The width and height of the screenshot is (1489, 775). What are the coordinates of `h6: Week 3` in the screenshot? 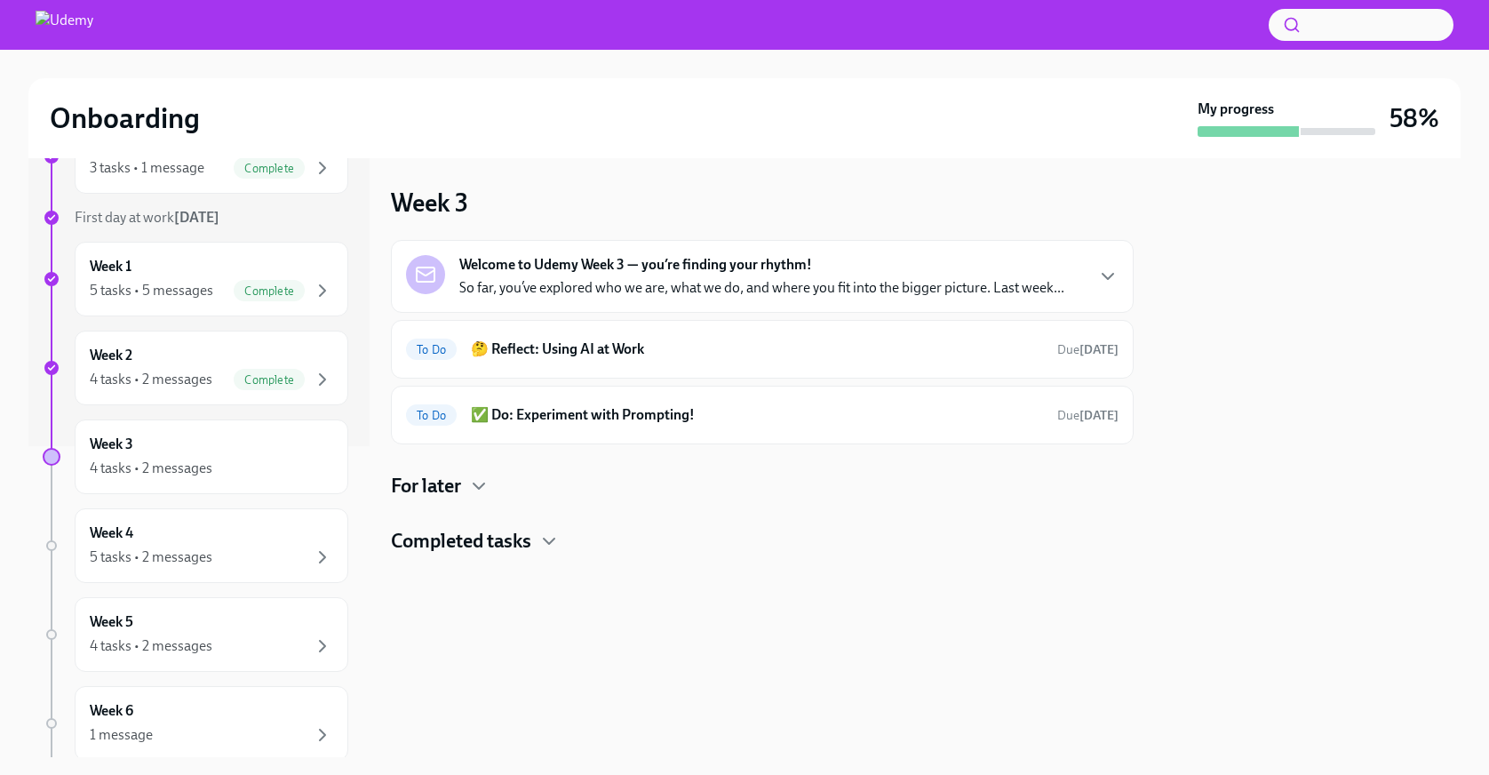 It's located at (111, 444).